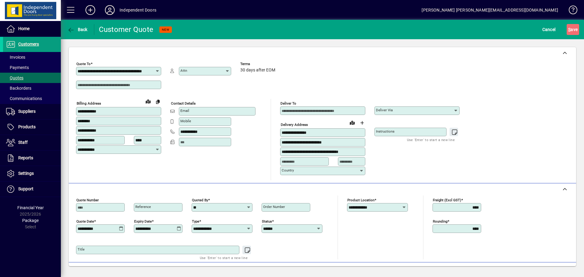 Image resolution: width=584 pixels, height=277 pixels. Describe the element at coordinates (143, 221) in the screenshot. I see `mat-label: Expiry date` at that location.